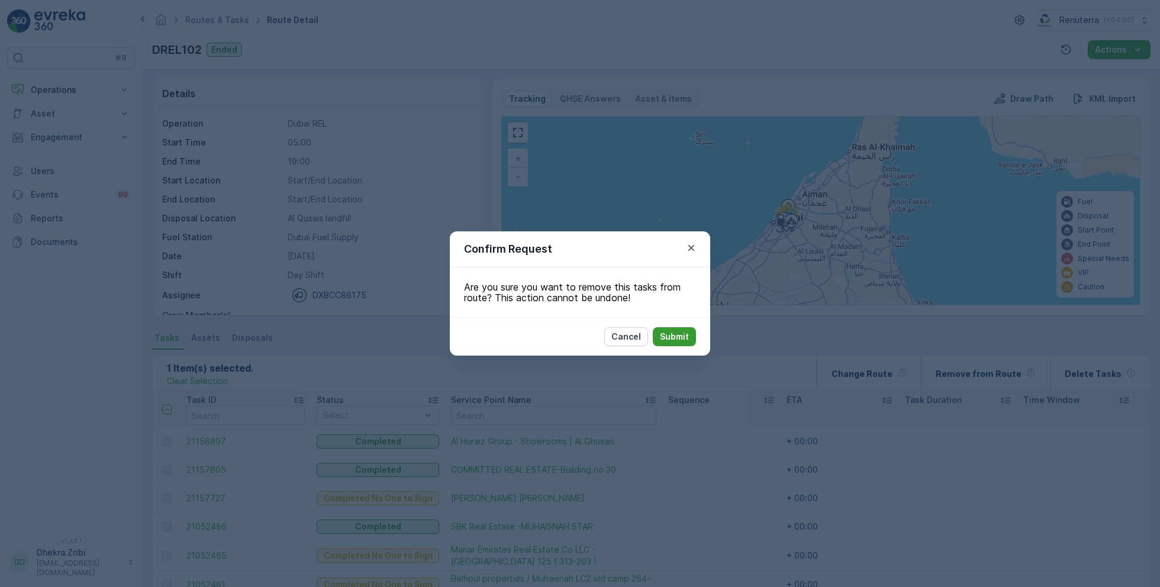 The image size is (1160, 587). Describe the element at coordinates (508, 249) in the screenshot. I see `p: Confirm Request` at that location.